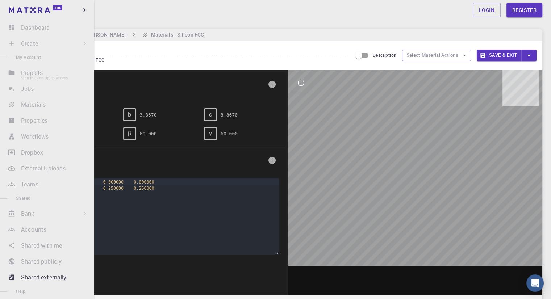 The image size is (551, 299). Describe the element at coordinates (129, 134) in the screenshot. I see `span: β` at that location.